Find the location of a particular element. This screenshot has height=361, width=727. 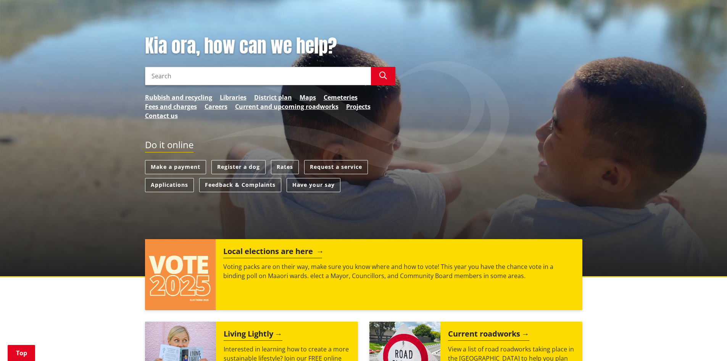

a: Maps is located at coordinates (308, 97).